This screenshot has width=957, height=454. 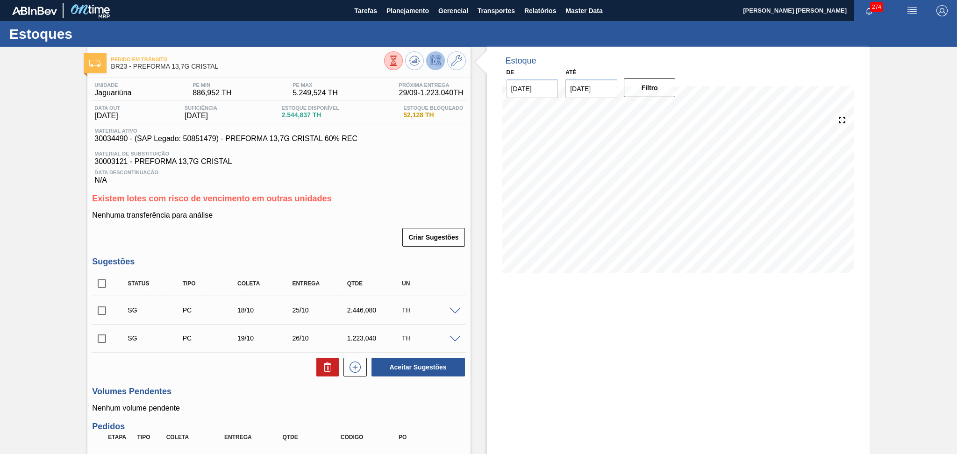 I want to click on span: 30034490 - (SAP Legado: 50851479) - PREFORMA 13,7G CRISTAL 60% REC, so click(x=226, y=139).